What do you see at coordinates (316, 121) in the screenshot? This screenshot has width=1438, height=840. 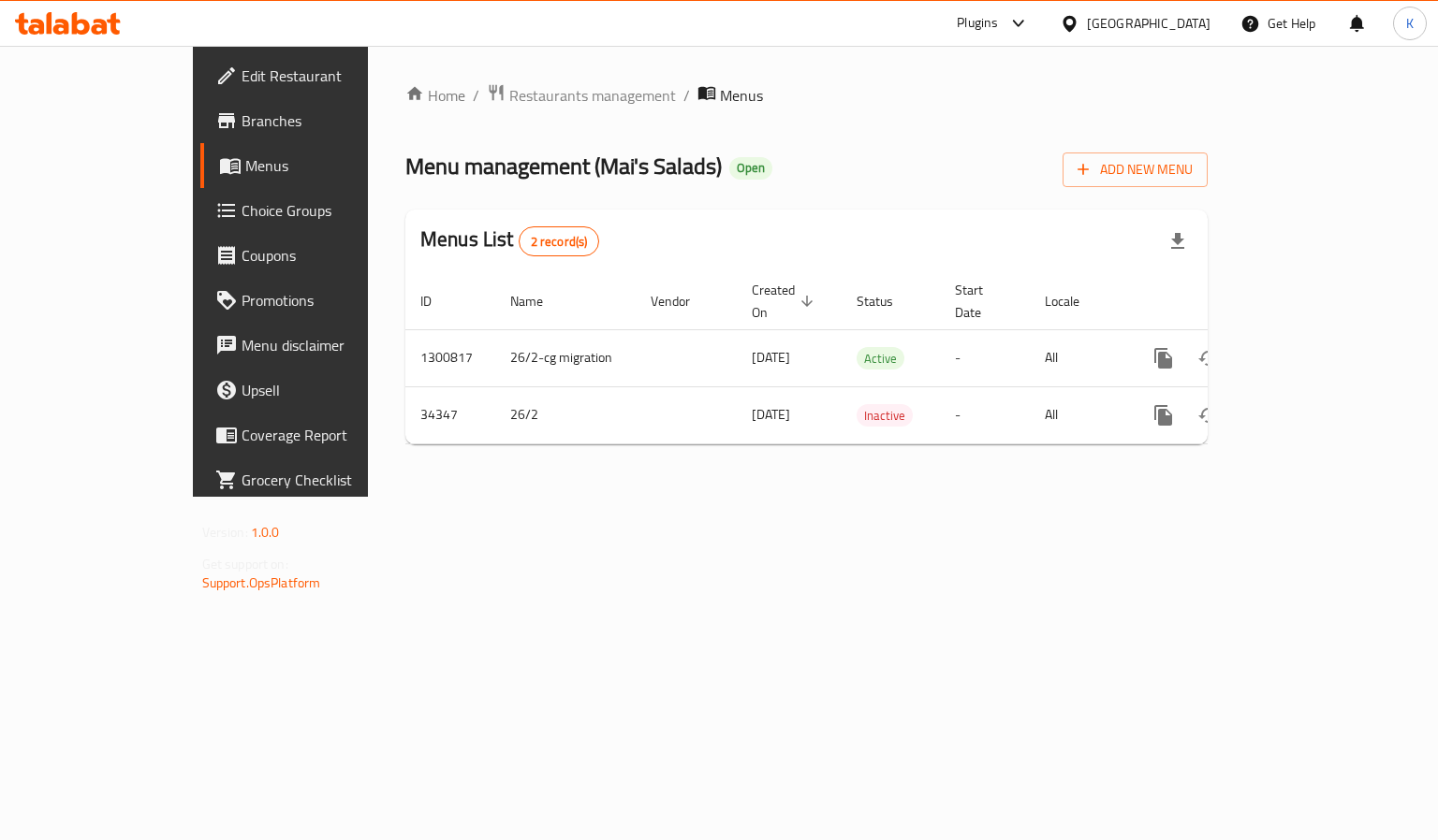 I see `a: Branches` at bounding box center [316, 121].